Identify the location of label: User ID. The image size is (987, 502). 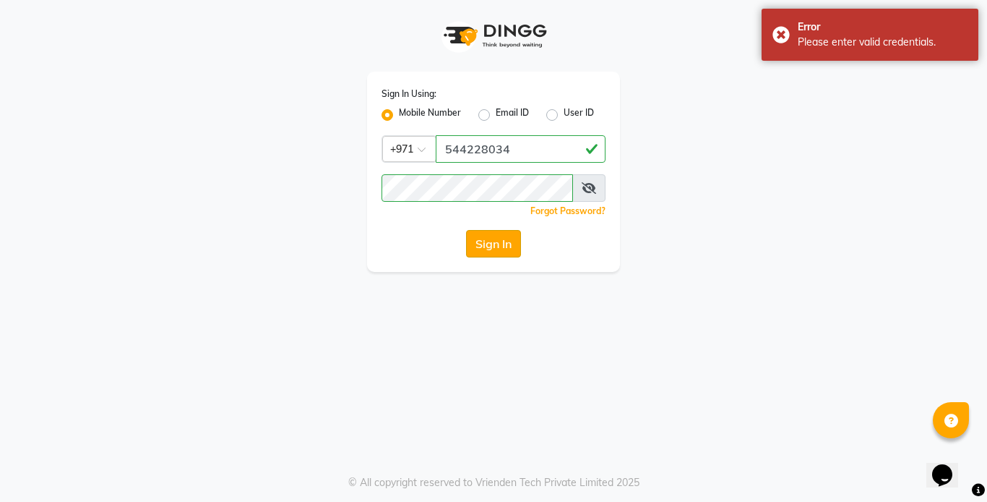
(579, 115).